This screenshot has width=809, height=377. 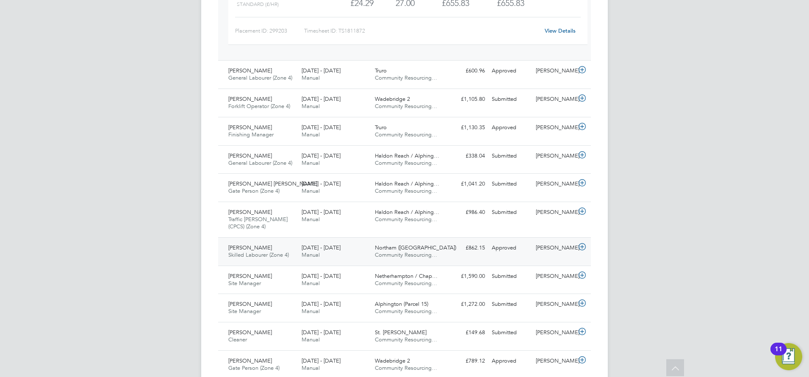 I want to click on div: £149.68, so click(x=466, y=332).